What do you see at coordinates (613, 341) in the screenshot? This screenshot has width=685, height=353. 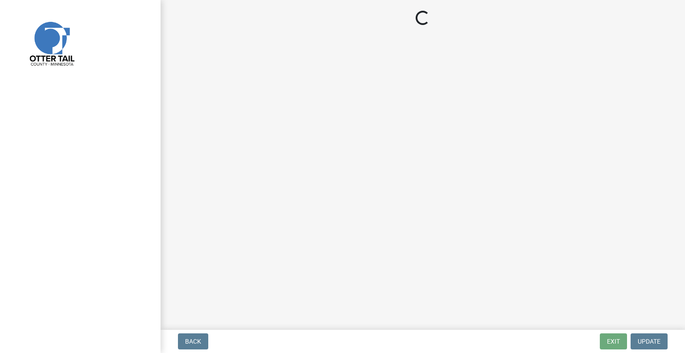 I see `button: Exit` at bounding box center [613, 341].